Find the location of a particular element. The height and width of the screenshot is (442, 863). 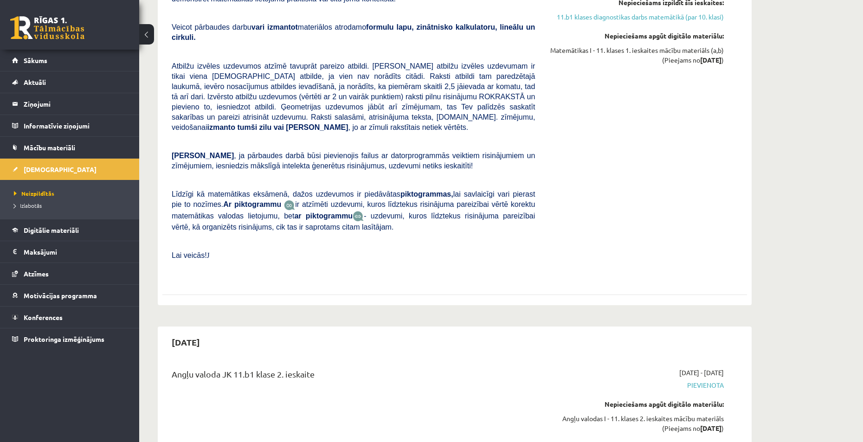

img: wKvN42sLe3LLwAAAABJRU5ErkJggg== is located at coordinates (358, 216).